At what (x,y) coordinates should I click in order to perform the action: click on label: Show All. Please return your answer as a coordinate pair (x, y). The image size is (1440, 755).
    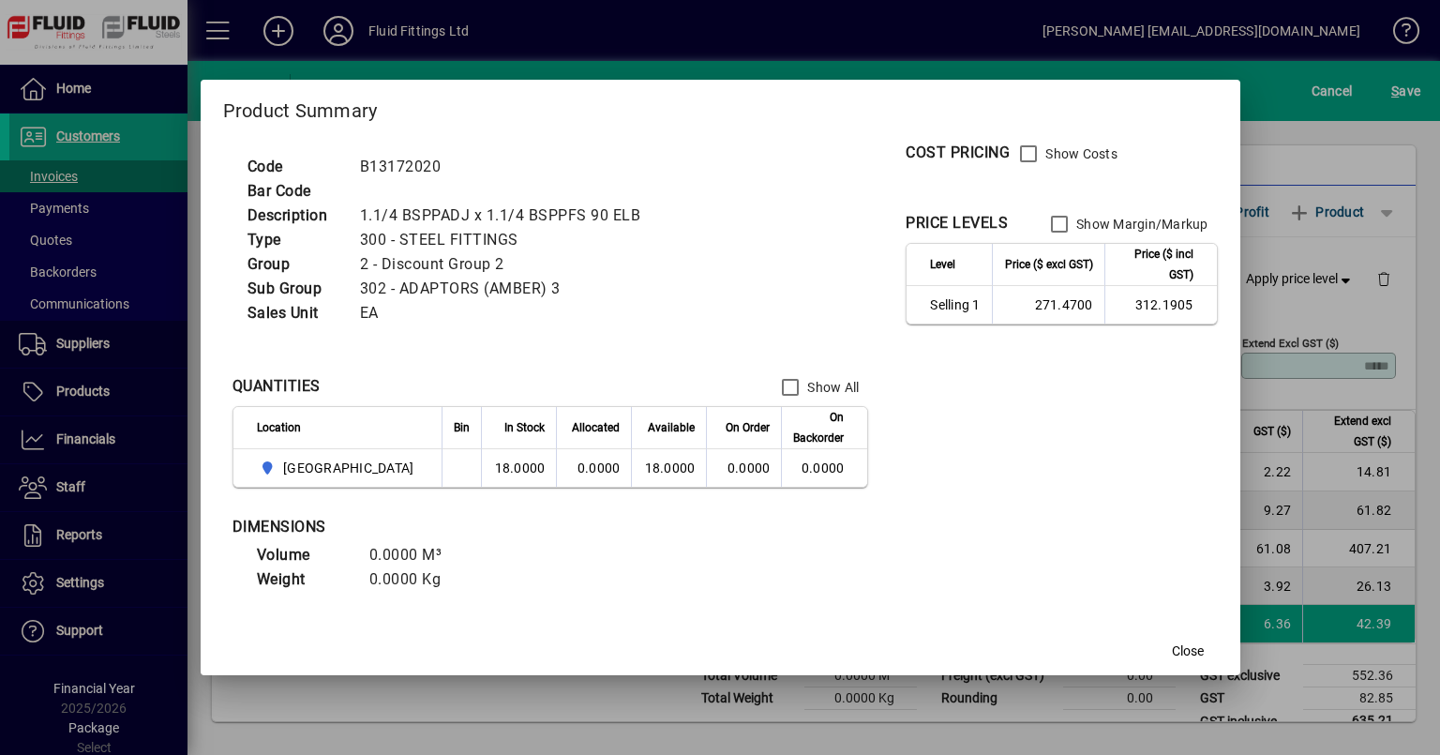
    Looking at the image, I should click on (831, 387).